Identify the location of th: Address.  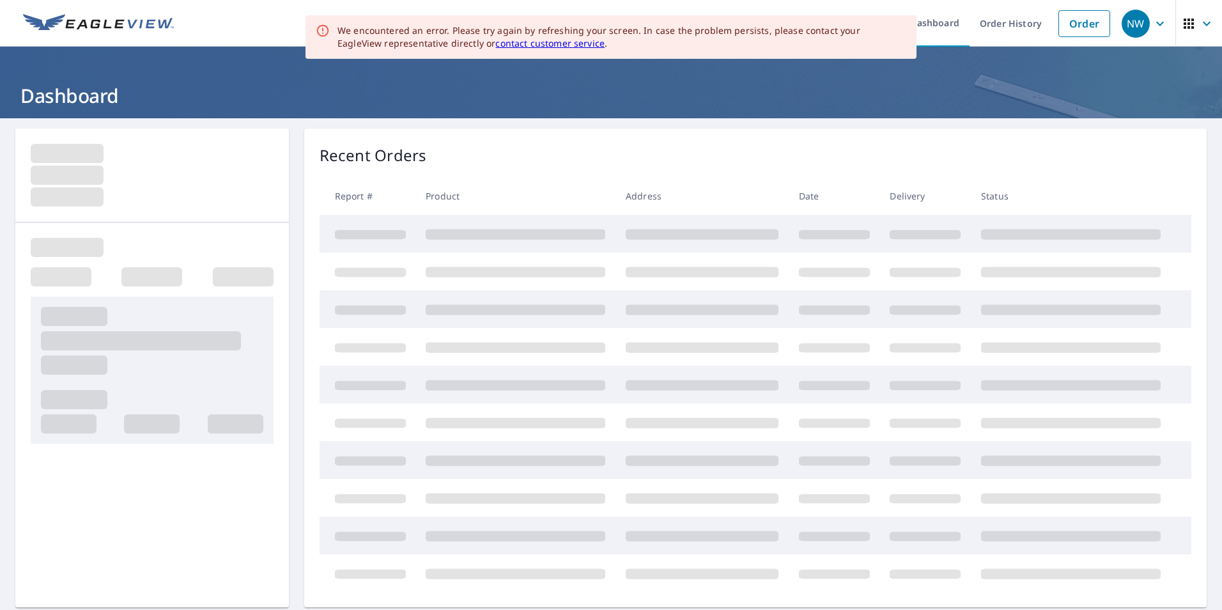
(702, 196).